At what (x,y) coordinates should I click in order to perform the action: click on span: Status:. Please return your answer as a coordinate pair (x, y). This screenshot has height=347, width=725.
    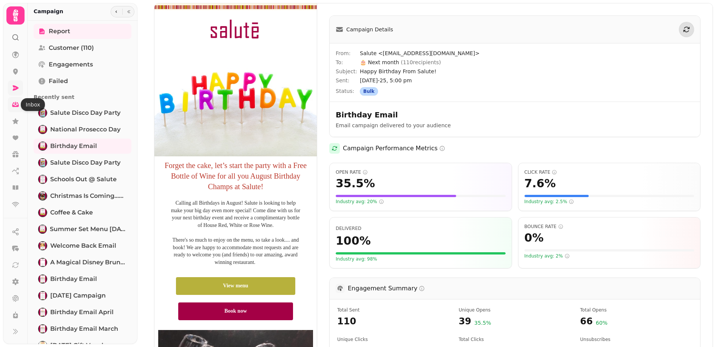
    Looking at the image, I should click on (348, 91).